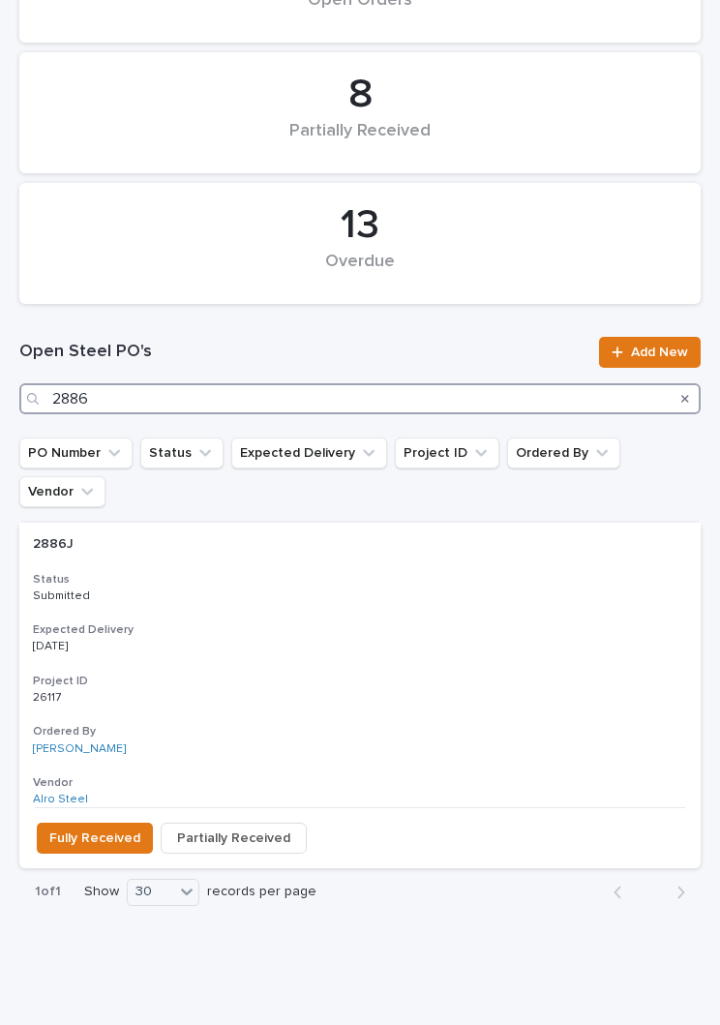 The width and height of the screenshot is (720, 1025). What do you see at coordinates (47, 891) in the screenshot?
I see `p: 1 of 1` at bounding box center [47, 891].